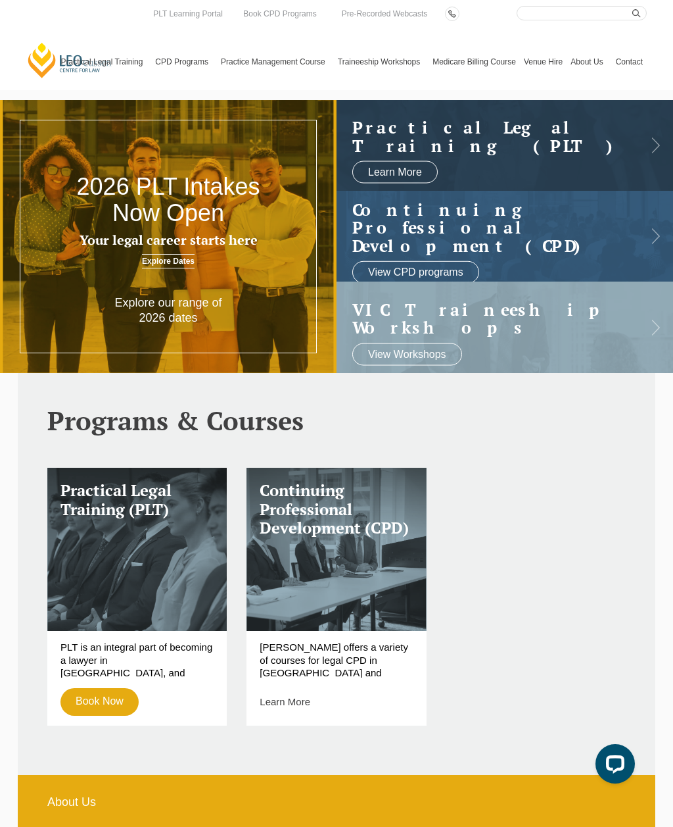  Describe the element at coordinates (279, 14) in the screenshot. I see `a: Book CPD Programs` at that location.